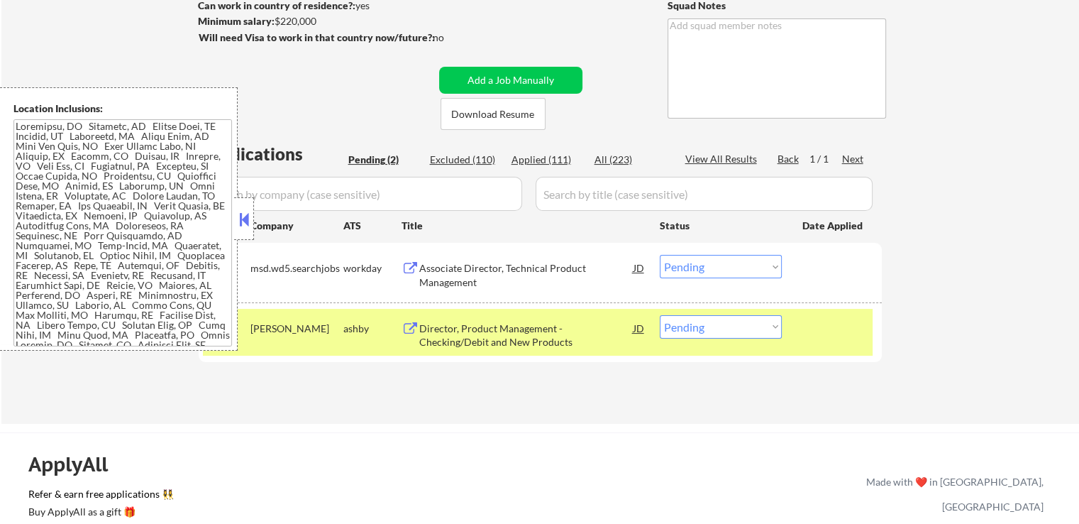  I want to click on div: Status, so click(721, 225).